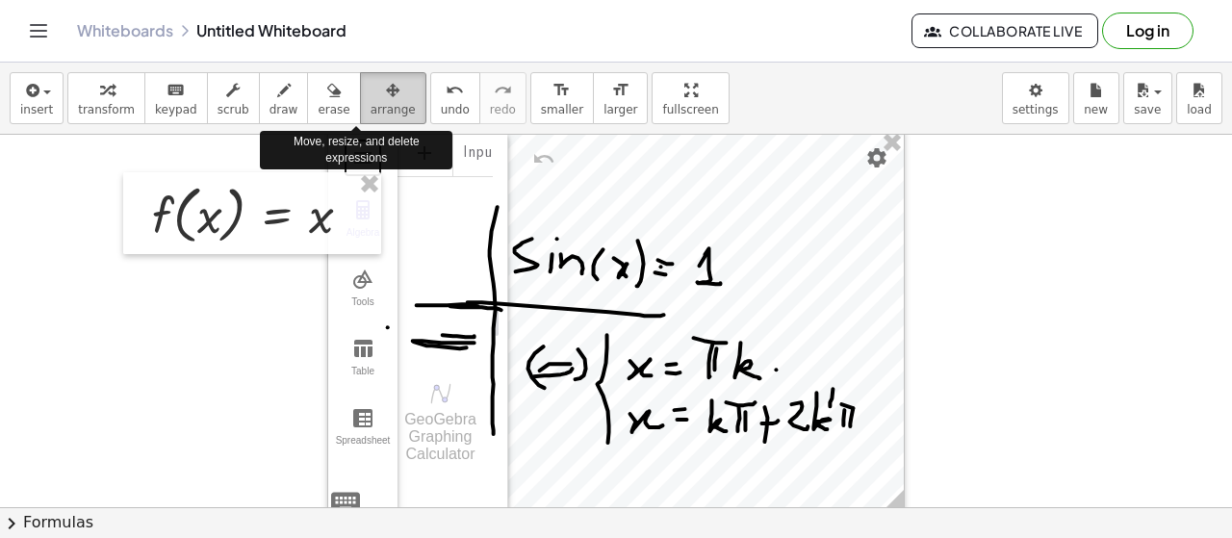  I want to click on button: Settings, so click(877, 158).